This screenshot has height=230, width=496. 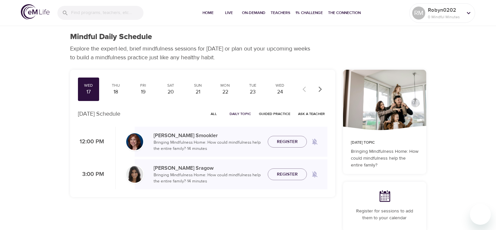 What do you see at coordinates (312, 114) in the screenshot?
I see `span: Ask a Teacher` at bounding box center [312, 114].